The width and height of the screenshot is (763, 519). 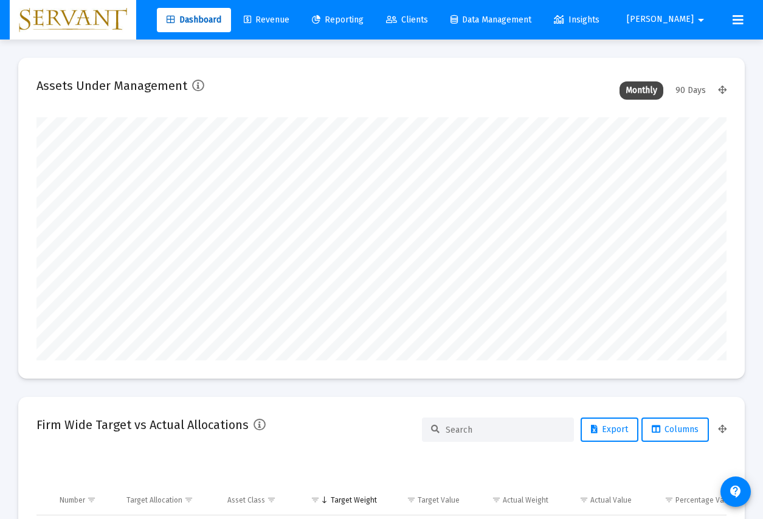 I want to click on div: Actual Value, so click(x=611, y=501).